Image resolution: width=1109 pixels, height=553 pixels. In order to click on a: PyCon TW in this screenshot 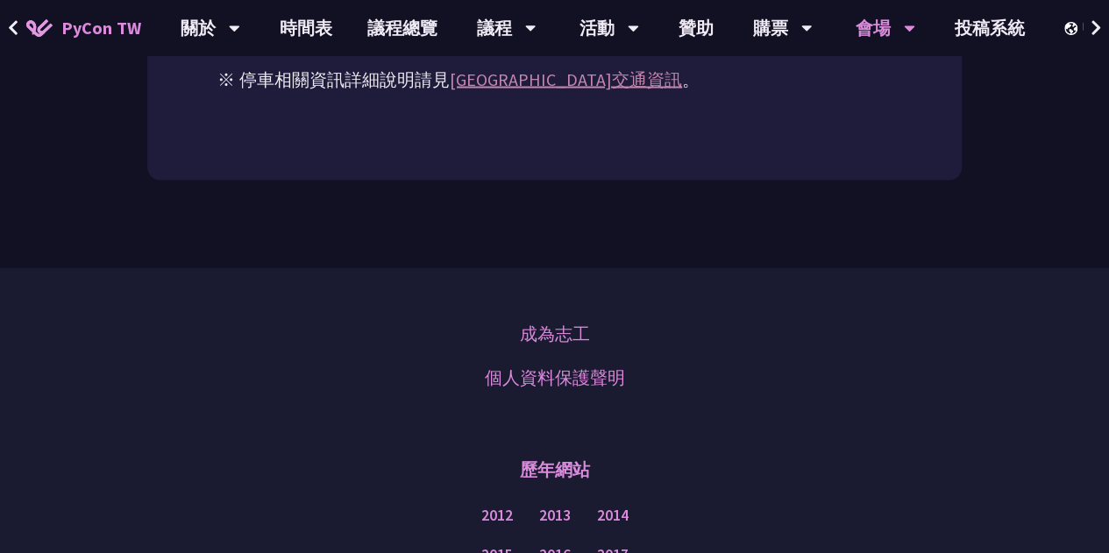, I will do `click(83, 28)`.